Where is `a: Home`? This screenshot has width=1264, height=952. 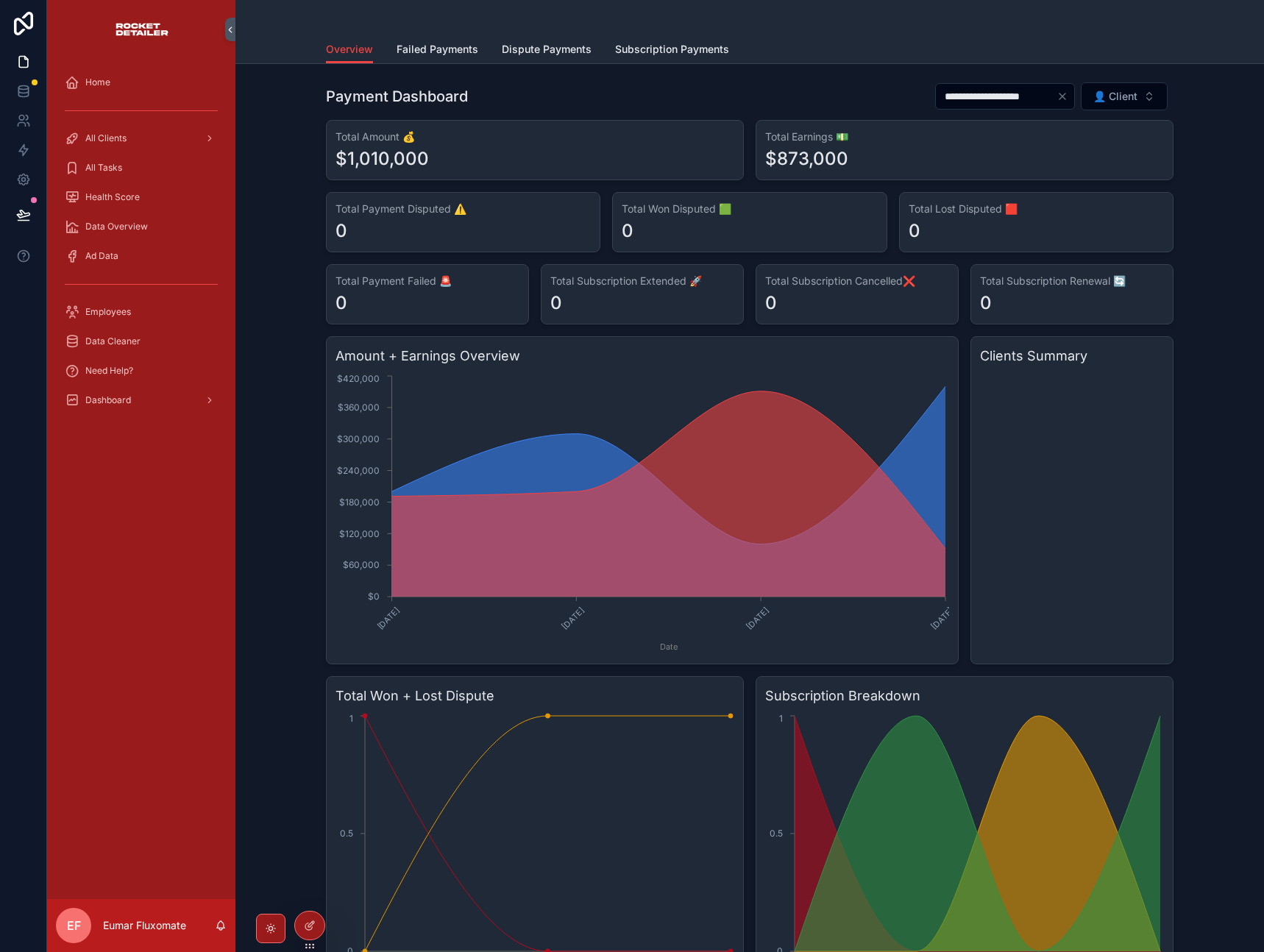
a: Home is located at coordinates (141, 82).